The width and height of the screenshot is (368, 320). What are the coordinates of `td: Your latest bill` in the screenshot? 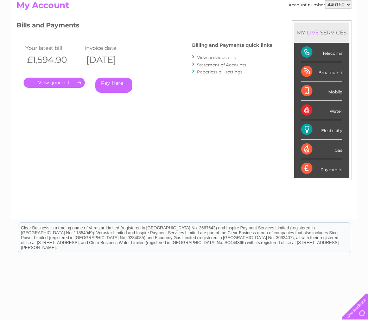 It's located at (53, 48).